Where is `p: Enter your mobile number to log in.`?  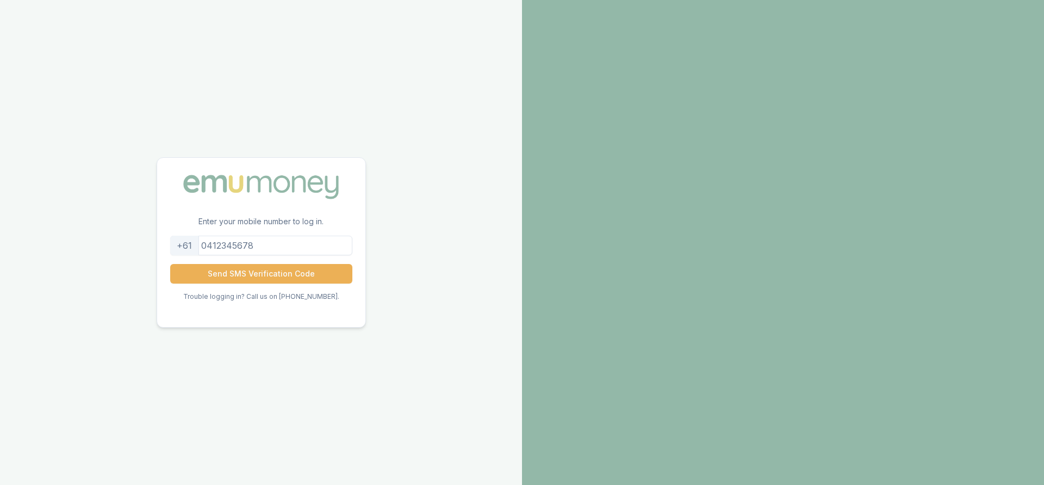 p: Enter your mobile number to log in. is located at coordinates (261, 226).